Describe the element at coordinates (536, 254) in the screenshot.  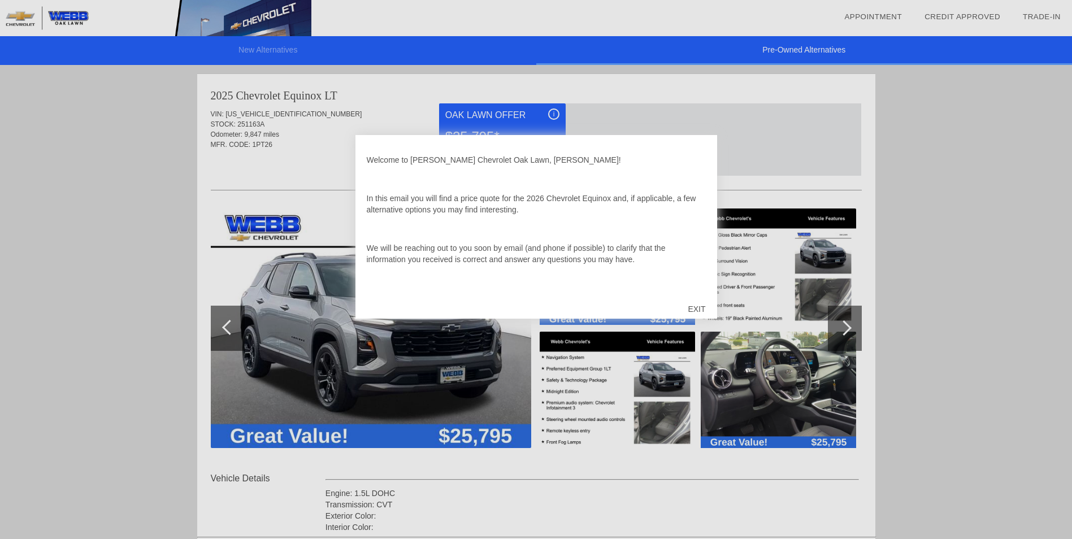
I see `p: We will be reaching out to you soon by email (and phone if possible) to clarify that the informat...` at that location.